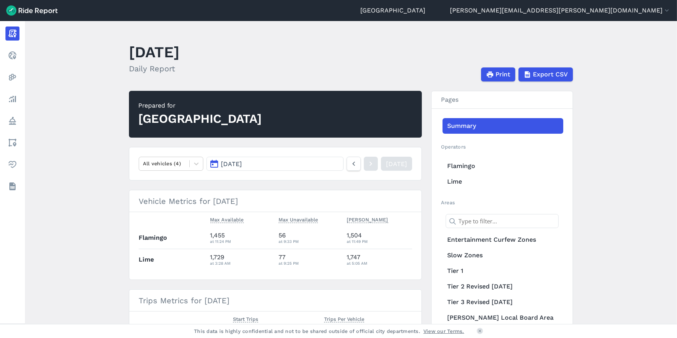  Describe the element at coordinates (344, 318) in the screenshot. I see `span: Trips Per Vehicle` at that location.